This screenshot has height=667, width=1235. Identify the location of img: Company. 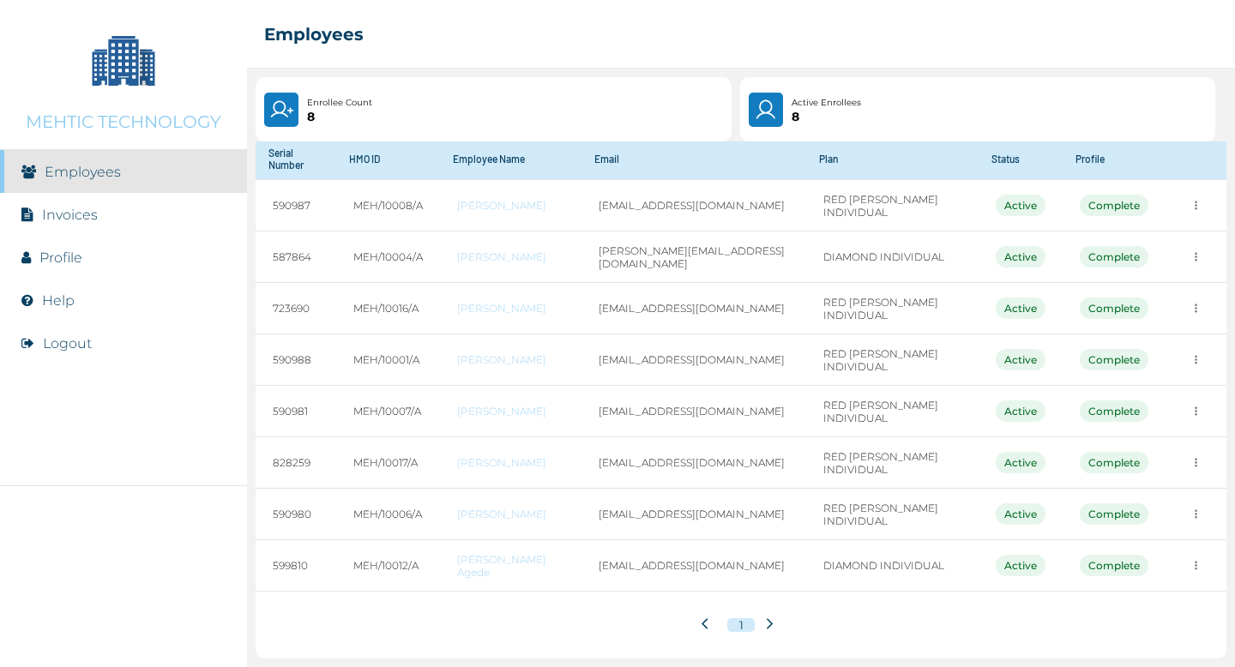
(124, 60).